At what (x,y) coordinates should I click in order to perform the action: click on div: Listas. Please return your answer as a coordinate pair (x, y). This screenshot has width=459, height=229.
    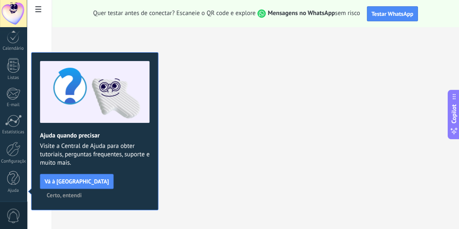
    Looking at the image, I should click on (14, 78).